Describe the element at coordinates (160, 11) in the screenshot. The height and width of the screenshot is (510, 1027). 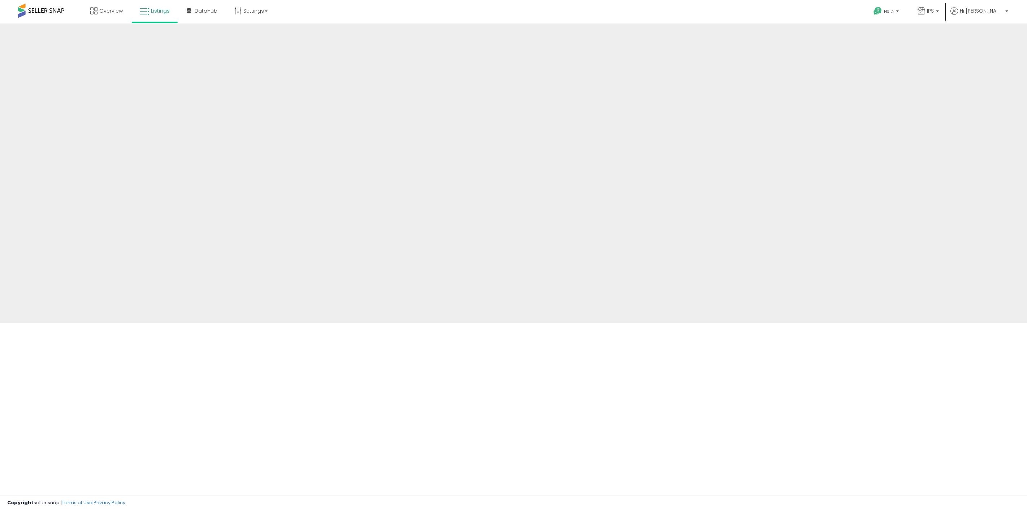
I see `span: Listings` at that location.